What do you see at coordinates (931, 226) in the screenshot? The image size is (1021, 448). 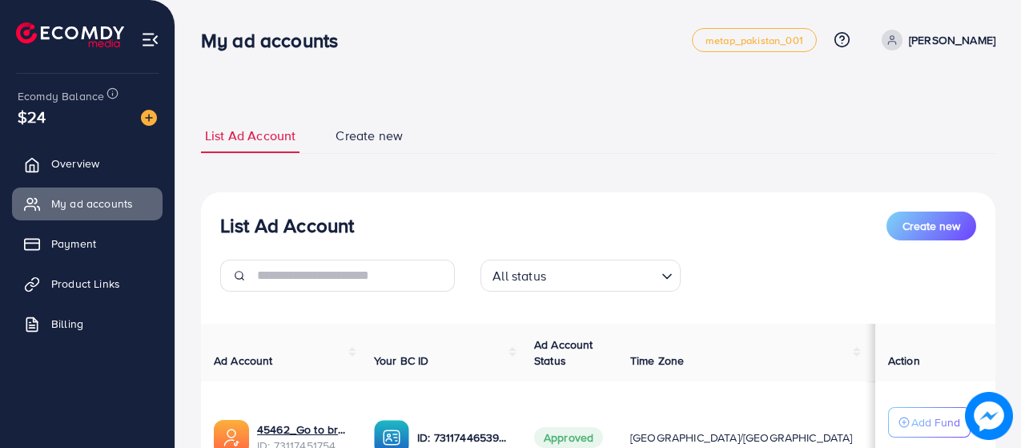 I see `button: Create new` at bounding box center [931, 226].